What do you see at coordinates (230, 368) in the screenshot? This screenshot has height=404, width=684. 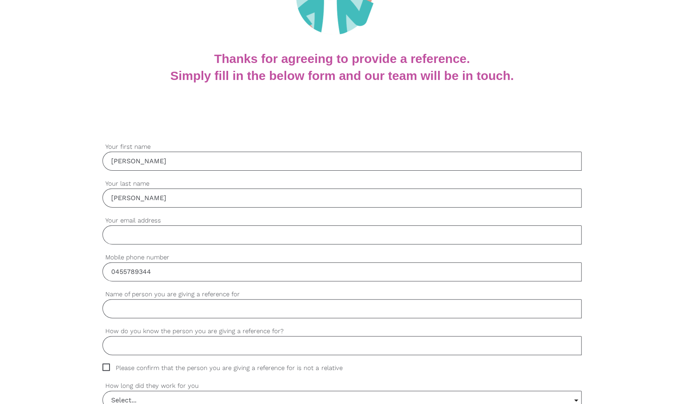 I see `span: Please confirm that the person you are giving a reference for is not a relative` at bounding box center [230, 368].